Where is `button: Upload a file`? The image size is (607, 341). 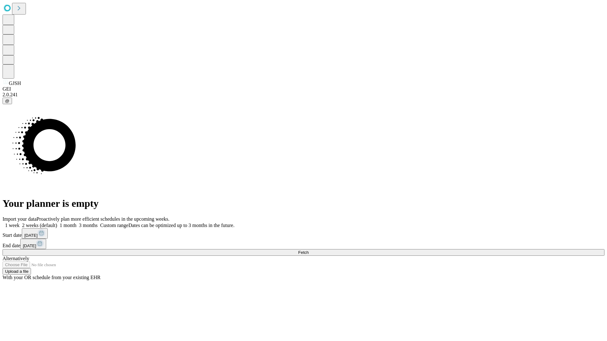
button: Upload a file is located at coordinates (17, 272).